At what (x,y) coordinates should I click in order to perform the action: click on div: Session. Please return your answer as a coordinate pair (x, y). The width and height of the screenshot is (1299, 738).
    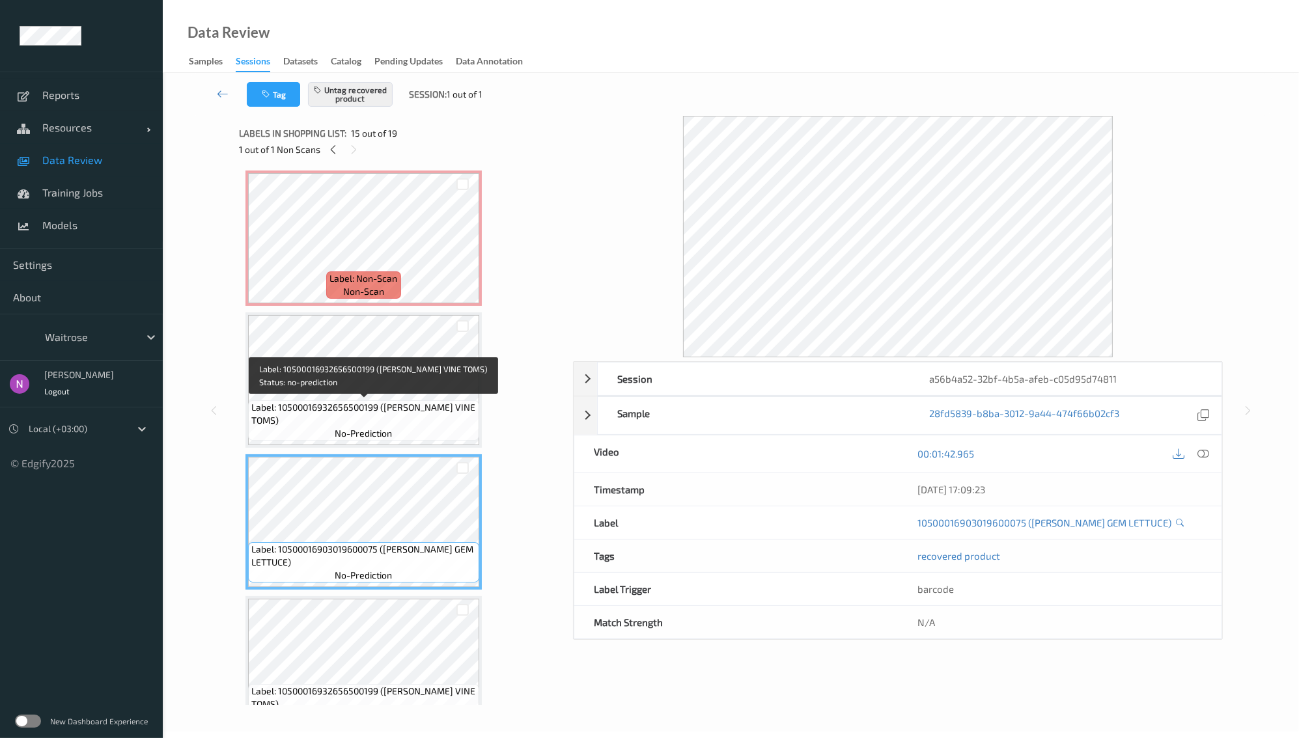
    Looking at the image, I should click on (753, 379).